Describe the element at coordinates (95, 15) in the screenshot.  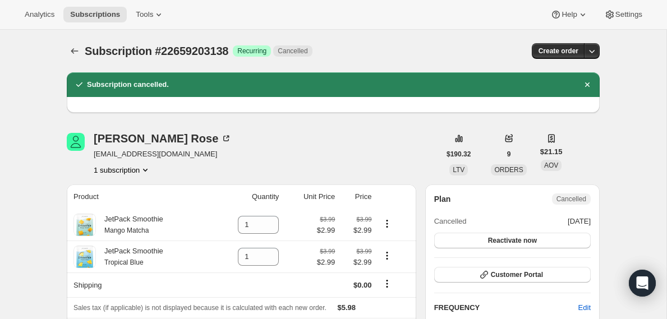
I see `span: Subscriptions` at that location.